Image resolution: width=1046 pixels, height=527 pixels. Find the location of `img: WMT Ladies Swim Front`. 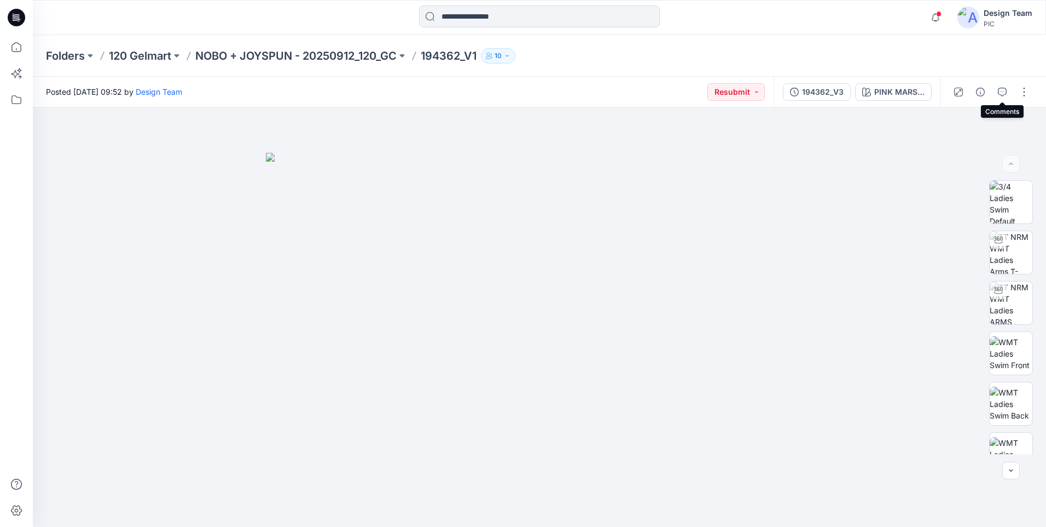

img: WMT Ladies Swim Front is located at coordinates (1011, 353).